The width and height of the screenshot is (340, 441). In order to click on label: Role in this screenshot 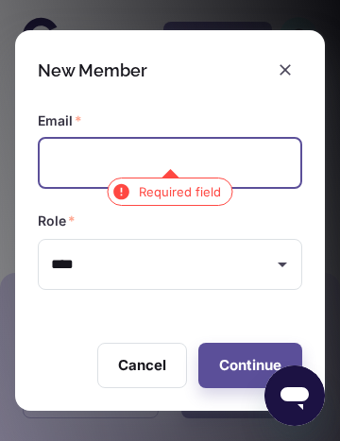, I will do `click(57, 221)`.